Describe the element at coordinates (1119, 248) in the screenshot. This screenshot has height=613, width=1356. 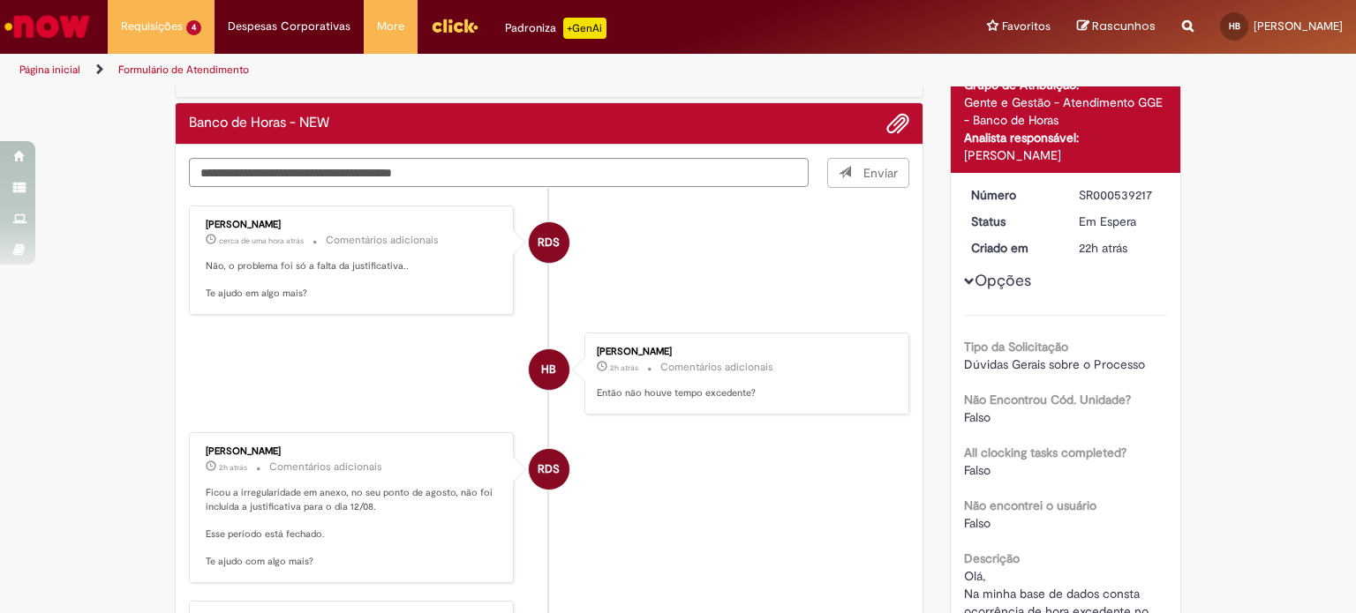
I see `div: 28/08/2025 13:29:47` at that location.